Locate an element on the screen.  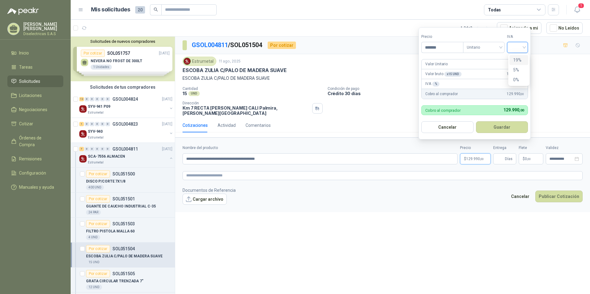
p: 11 ago, 2025 is located at coordinates (230, 61).